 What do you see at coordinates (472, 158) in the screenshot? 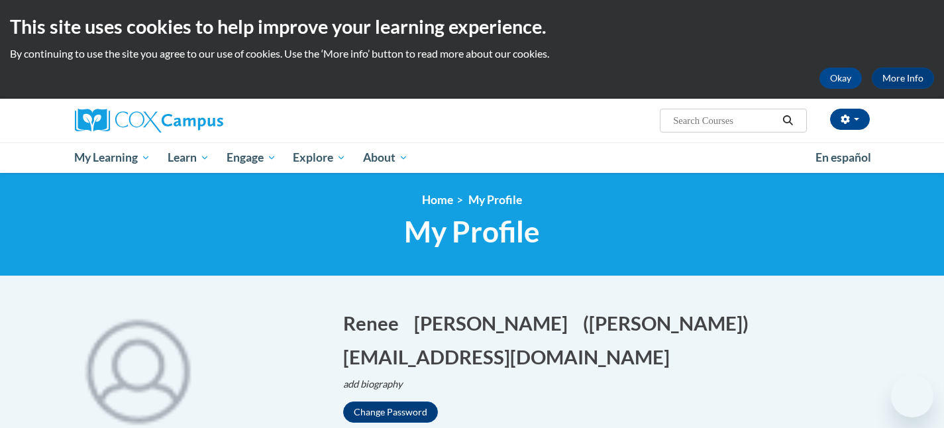
I see `div: Main menu` at bounding box center [472, 158].